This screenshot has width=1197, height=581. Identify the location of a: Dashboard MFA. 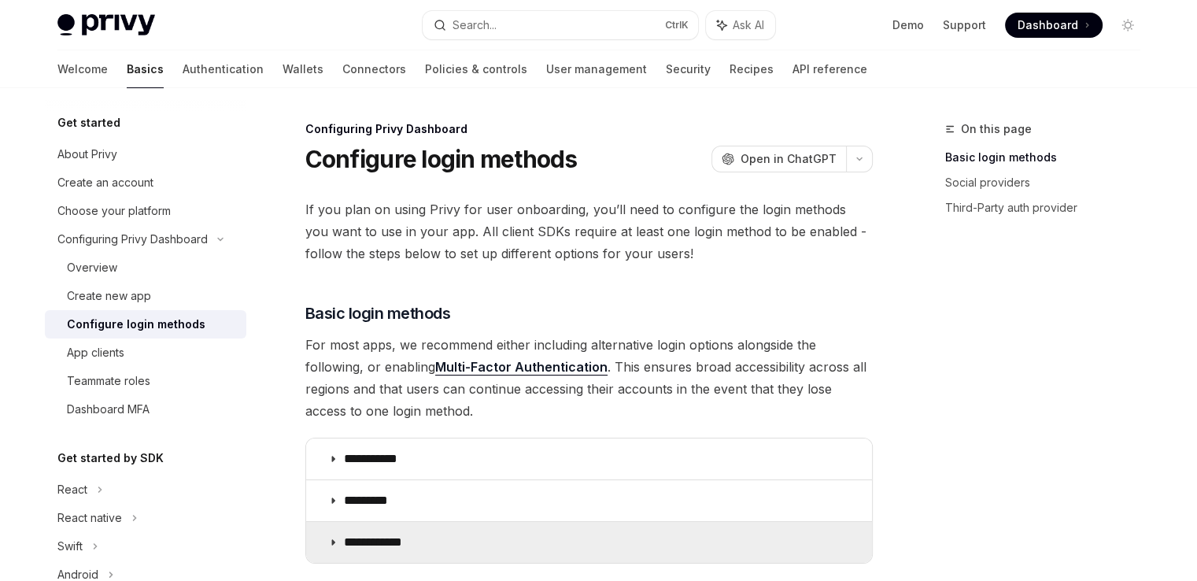
(146, 409).